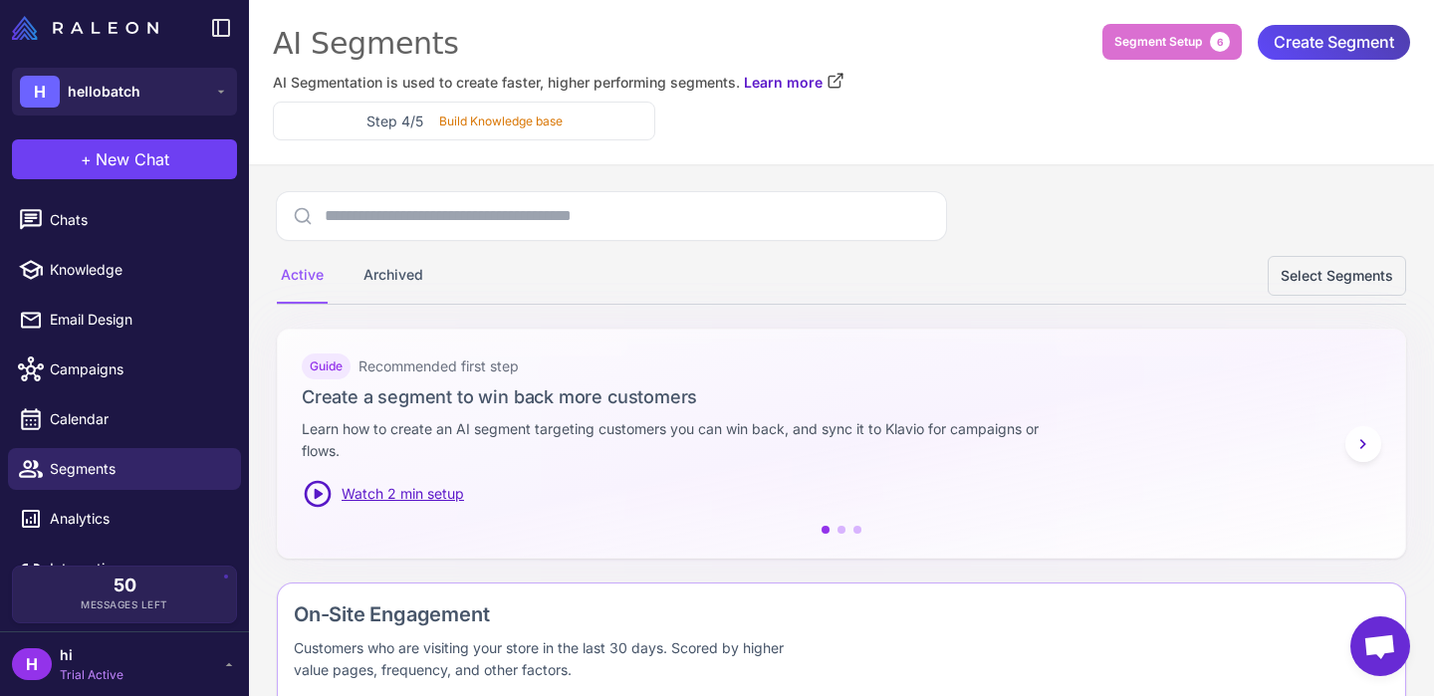 The image size is (1434, 696). Describe the element at coordinates (92, 675) in the screenshot. I see `span: Trial Active` at that location.